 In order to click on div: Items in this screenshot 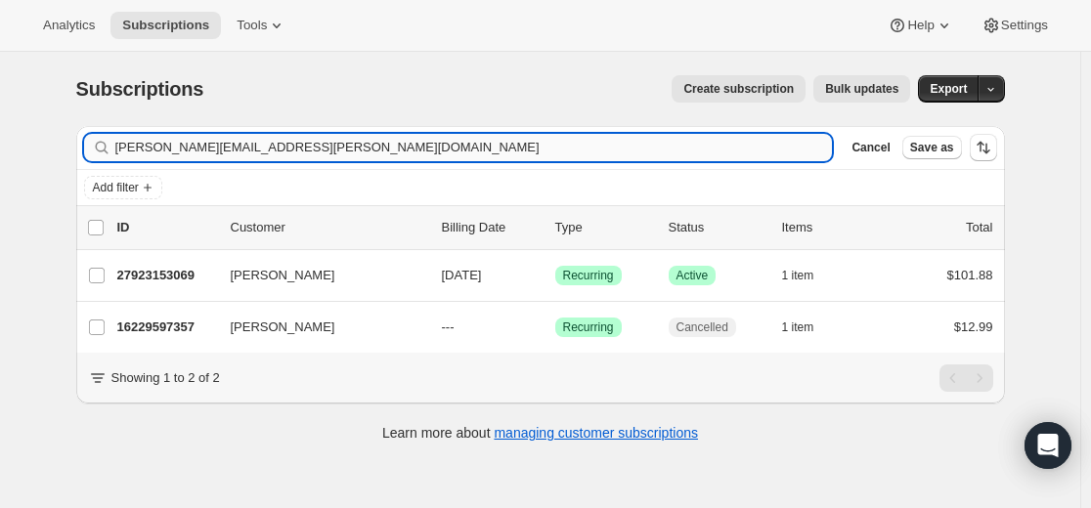, I will do `click(831, 228)`.